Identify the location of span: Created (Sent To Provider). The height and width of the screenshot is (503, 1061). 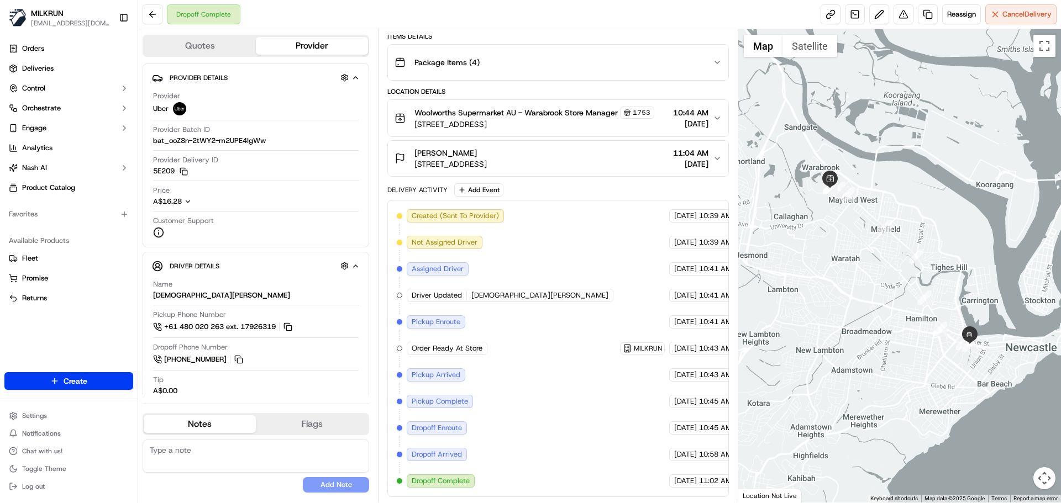
(455, 216).